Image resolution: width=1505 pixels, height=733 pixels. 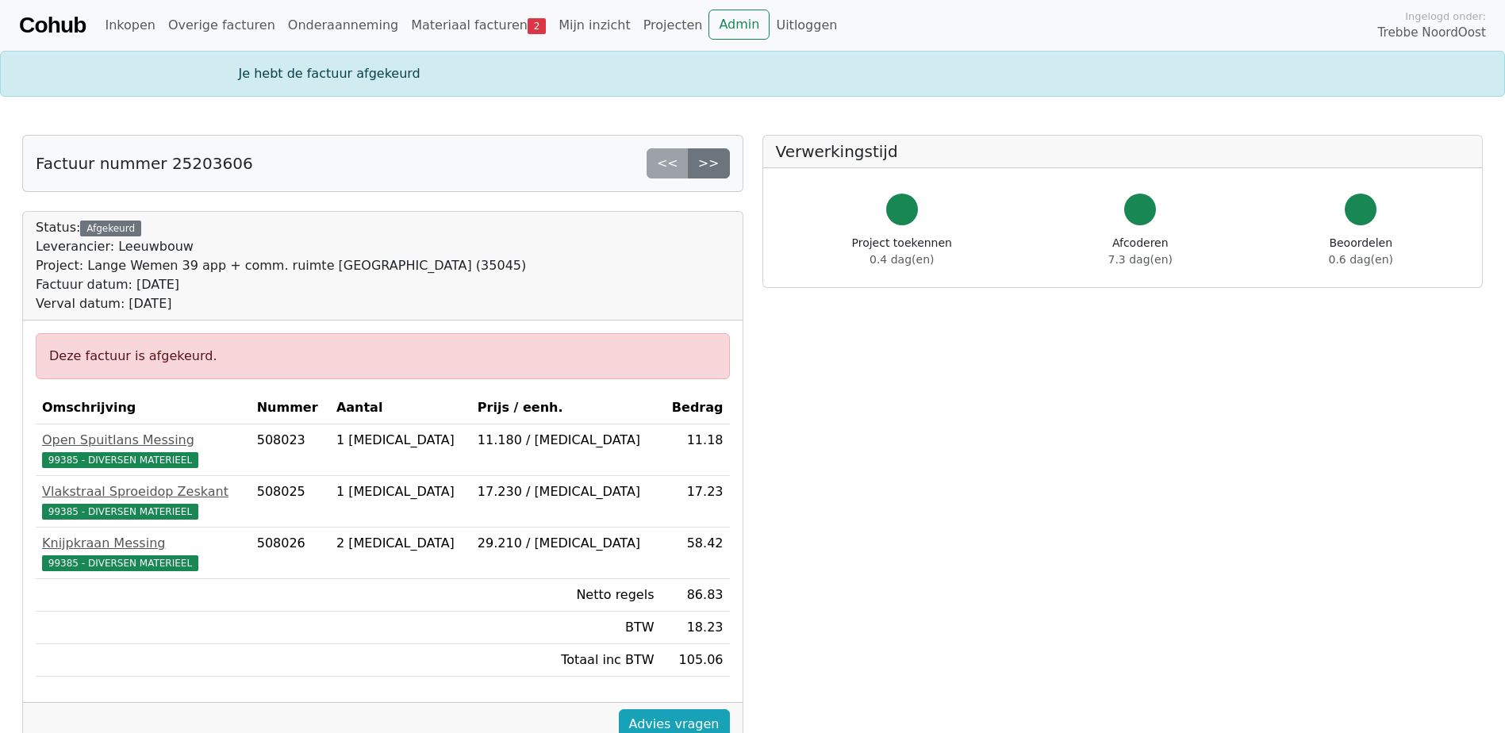 What do you see at coordinates (129, 25) in the screenshot?
I see `a: Inkopen` at bounding box center [129, 25].